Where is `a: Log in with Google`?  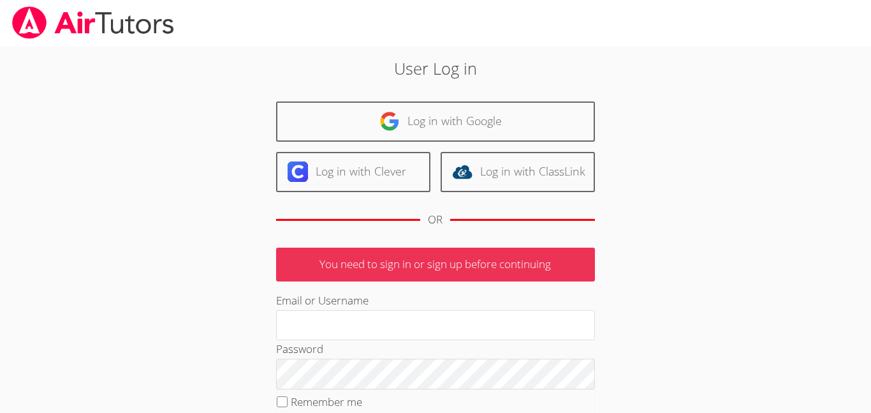
a: Log in with Google is located at coordinates (436, 121).